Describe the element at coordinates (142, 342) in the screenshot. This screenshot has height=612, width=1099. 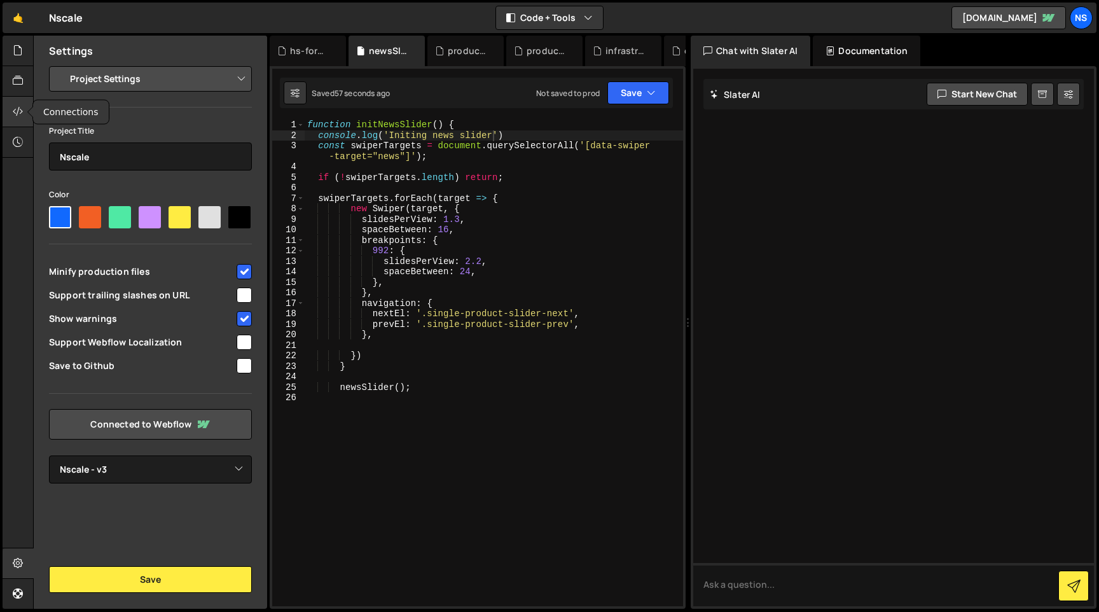
I see `span: Support Webflow Localization` at that location.